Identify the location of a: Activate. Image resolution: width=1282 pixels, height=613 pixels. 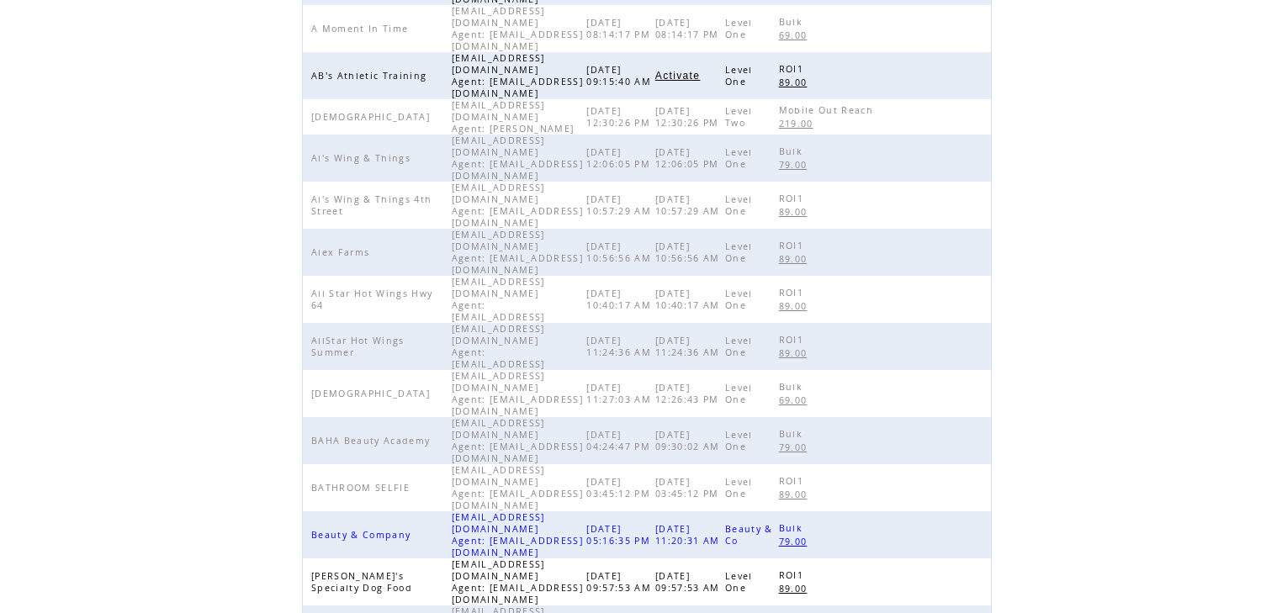
(677, 76).